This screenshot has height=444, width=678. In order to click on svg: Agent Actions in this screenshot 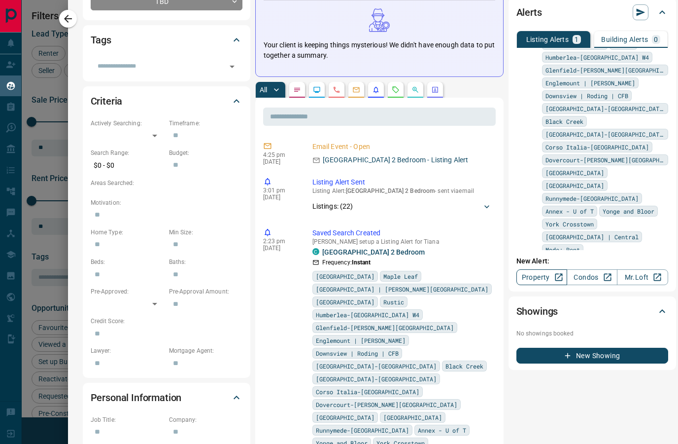, I will do `click(435, 90)`.